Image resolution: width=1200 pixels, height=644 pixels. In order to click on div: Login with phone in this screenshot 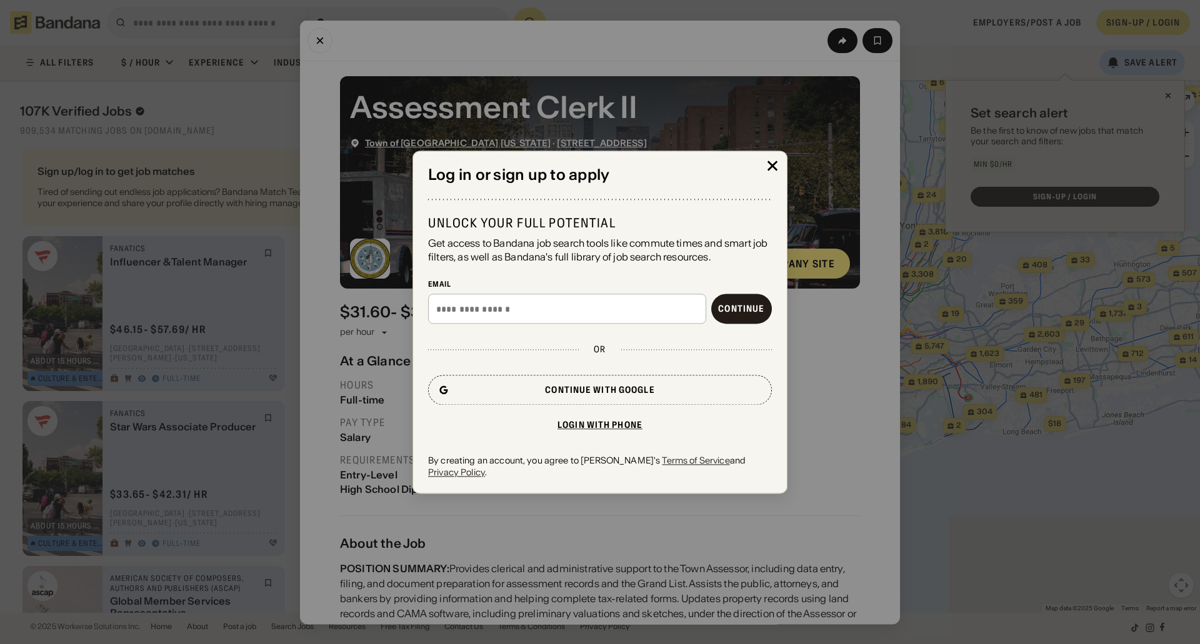, I will do `click(600, 426)`.